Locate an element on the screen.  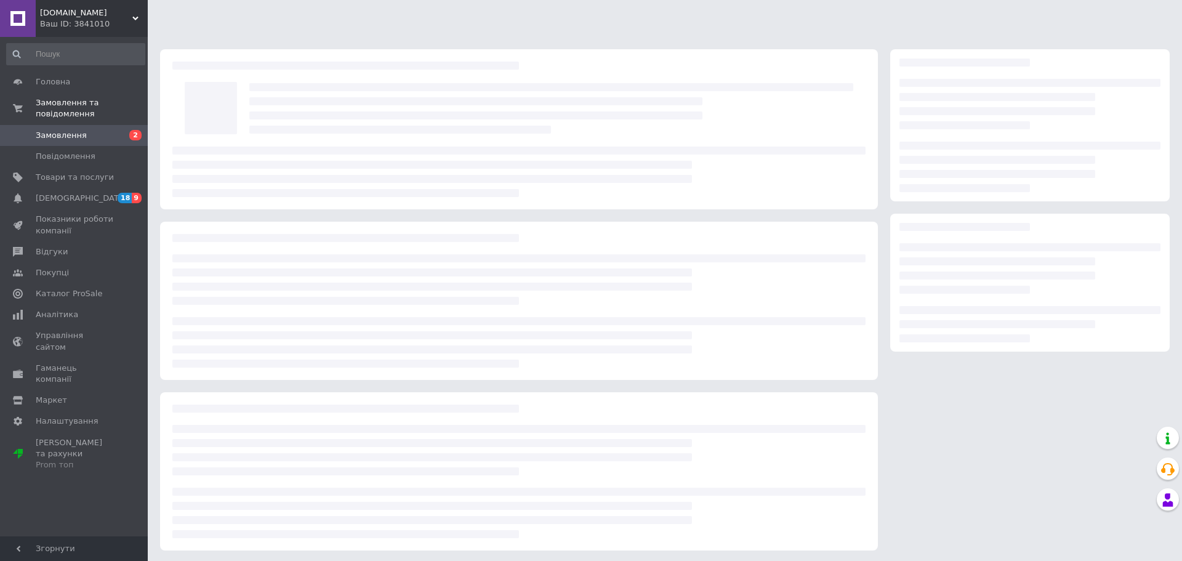
input: Пошук is located at coordinates (76, 54).